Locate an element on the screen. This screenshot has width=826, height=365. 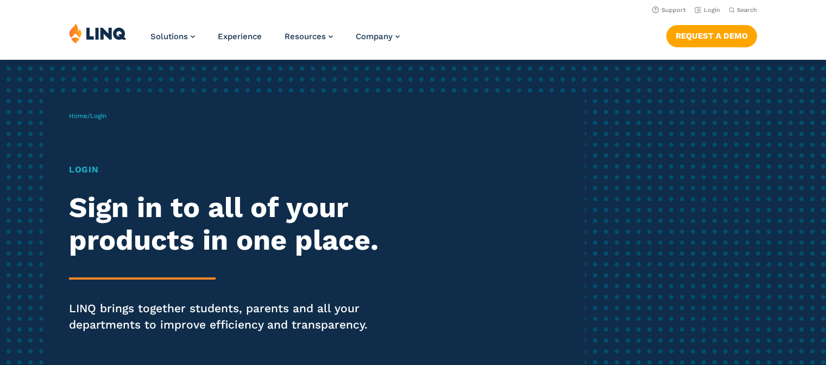
span: Company is located at coordinates (374, 36).